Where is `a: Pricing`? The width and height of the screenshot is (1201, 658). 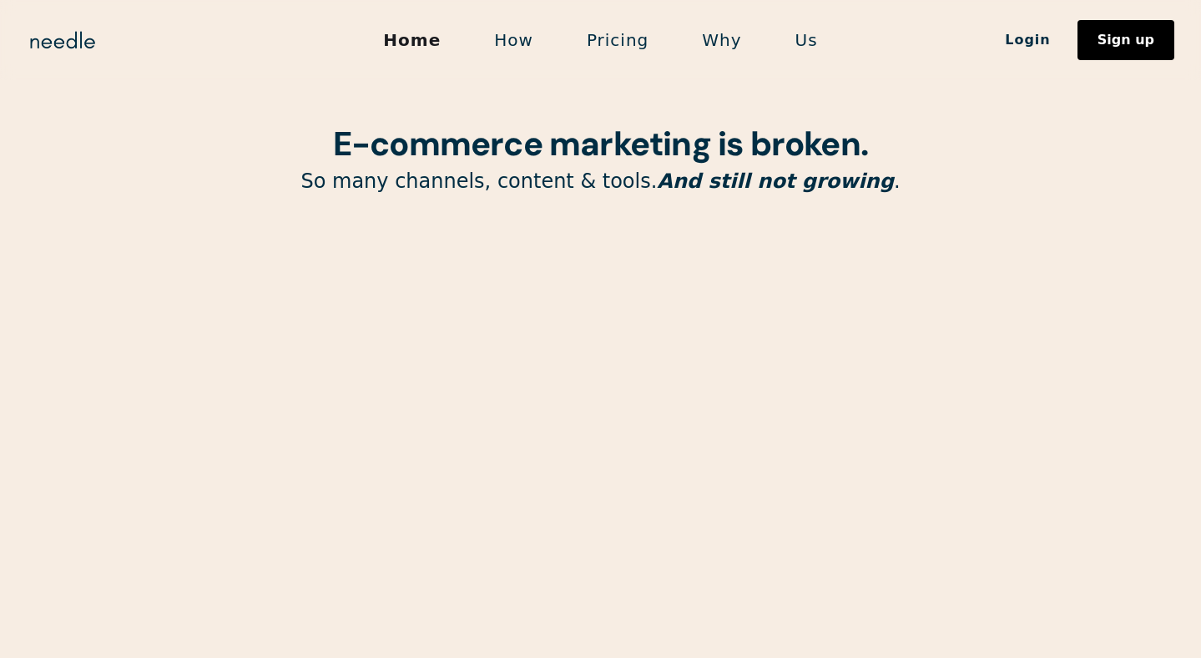
a: Pricing is located at coordinates (618, 40).